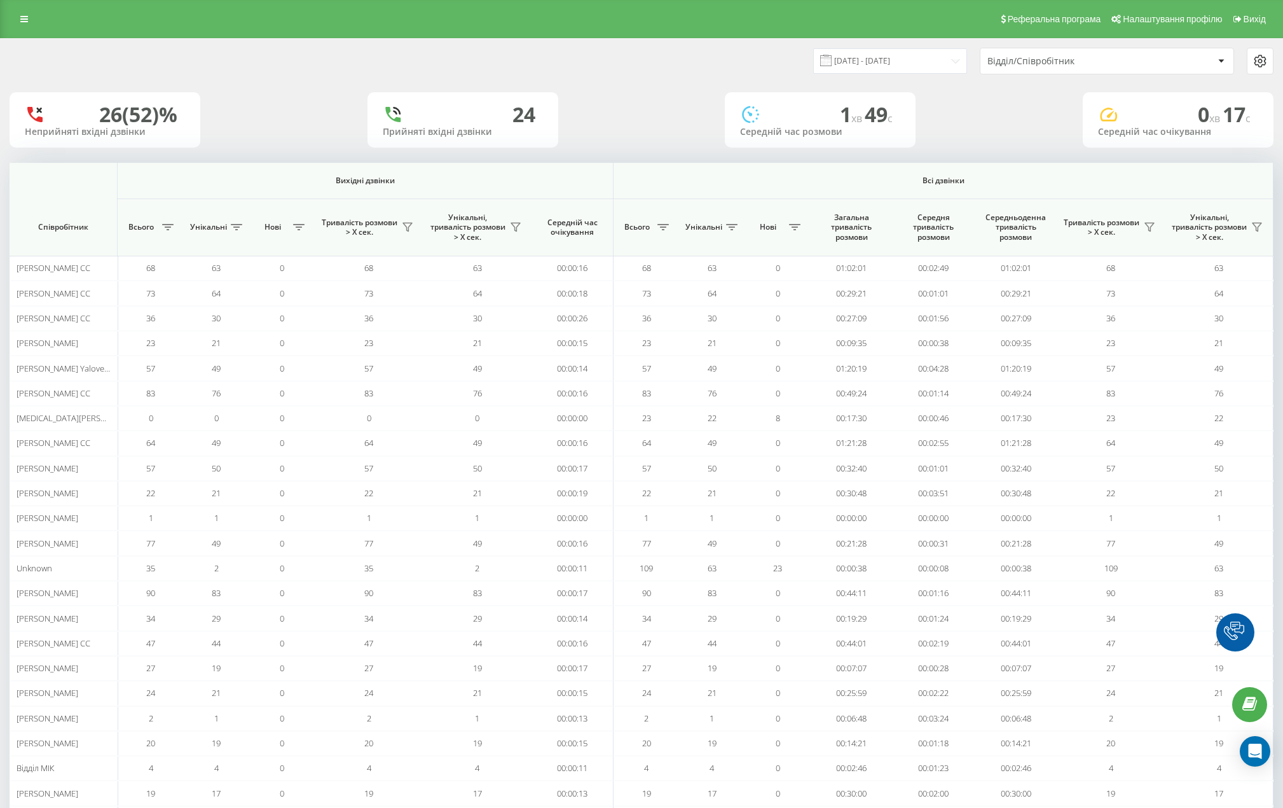 This screenshot has height=808, width=1283. Describe the element at coordinates (1173, 19) in the screenshot. I see `span: Налаштування профілю` at that location.